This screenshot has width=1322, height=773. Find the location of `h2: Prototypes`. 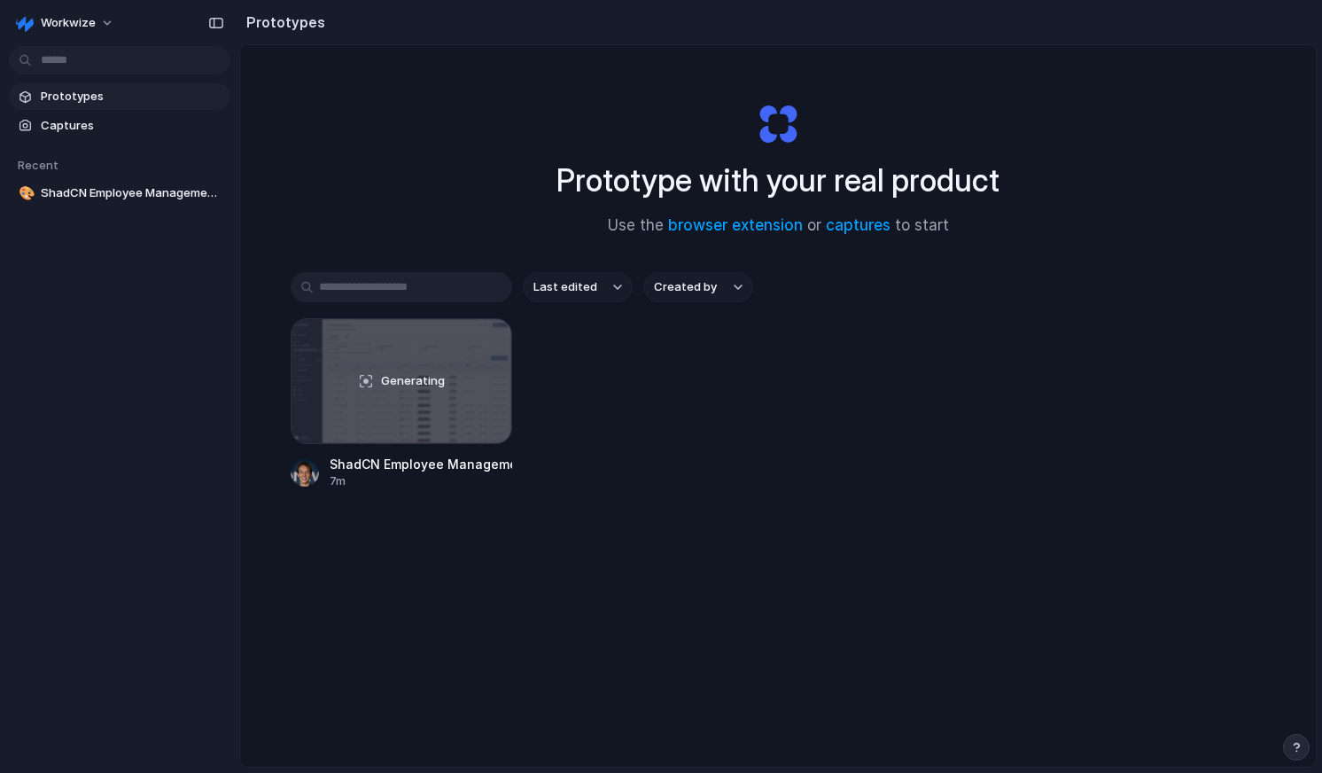

h2: Prototypes is located at coordinates (282, 22).